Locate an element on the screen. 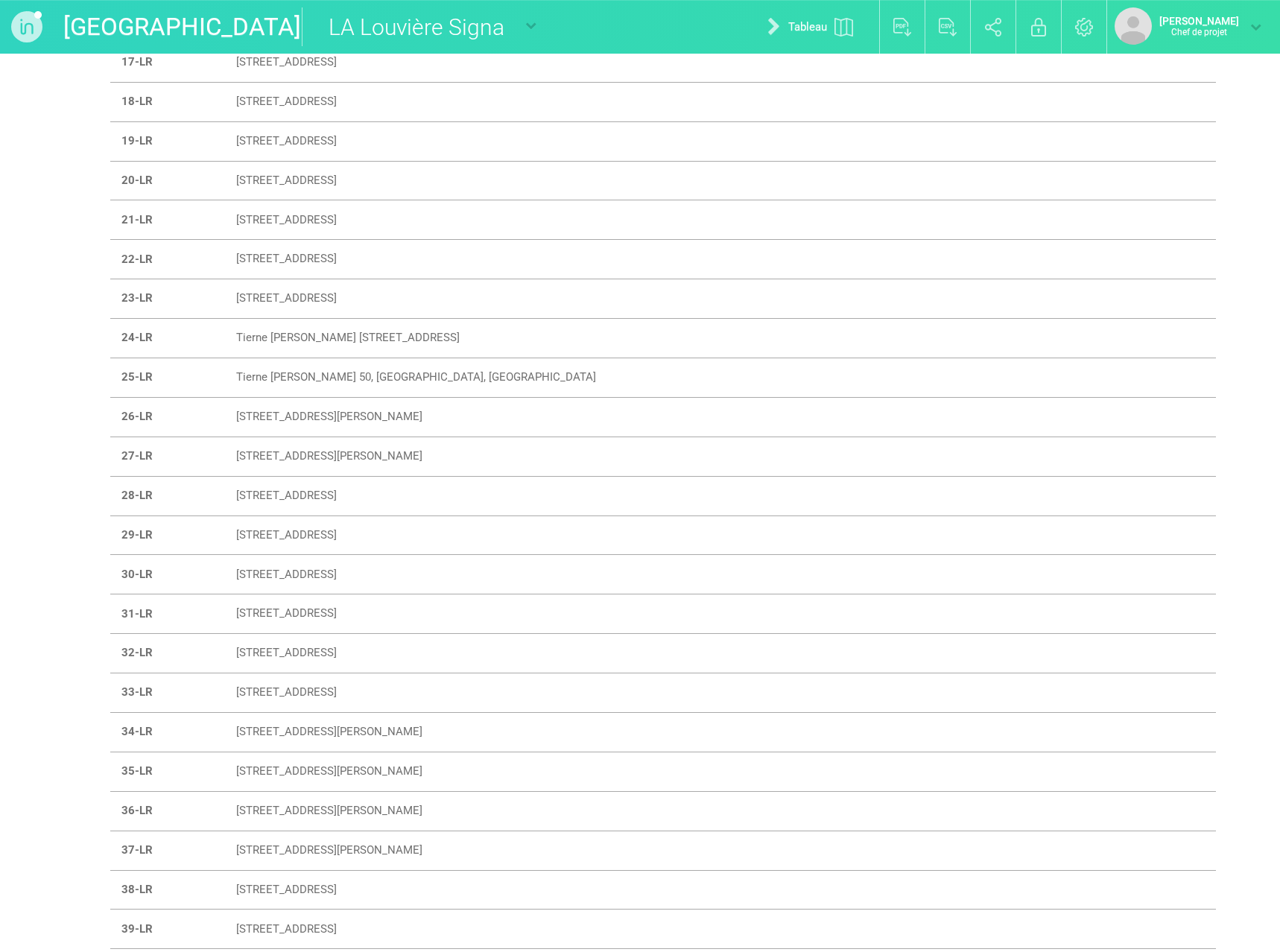 This screenshot has width=1280, height=952. img: plan.svg is located at coordinates (843, 27).